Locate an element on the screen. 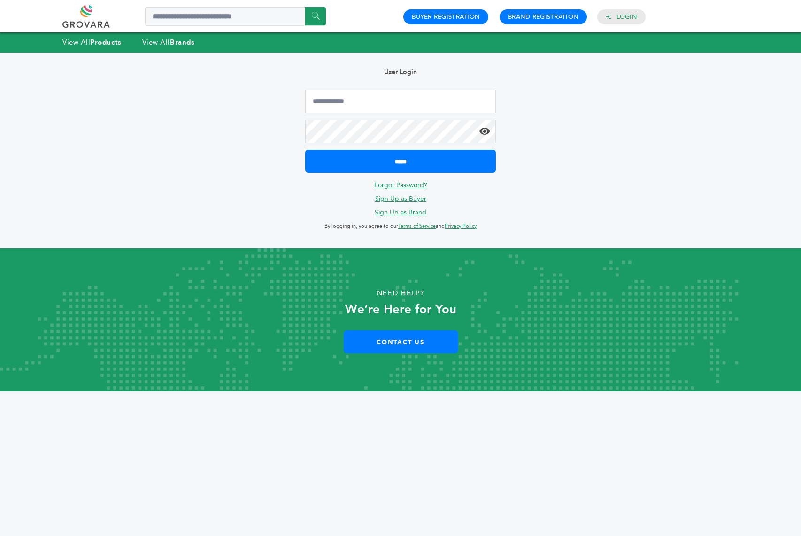 This screenshot has width=801, height=536. a: View AllBrands is located at coordinates (169, 42).